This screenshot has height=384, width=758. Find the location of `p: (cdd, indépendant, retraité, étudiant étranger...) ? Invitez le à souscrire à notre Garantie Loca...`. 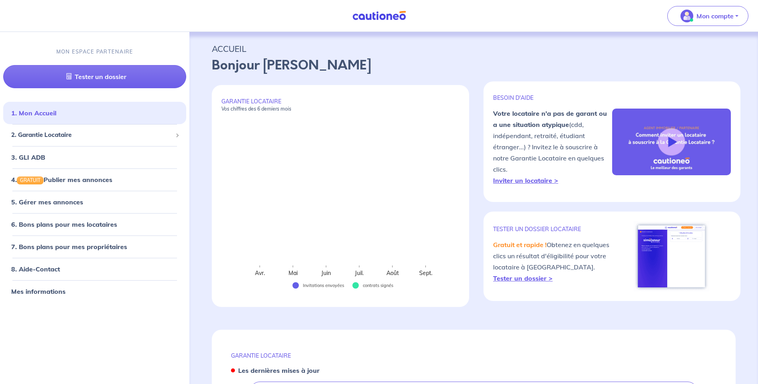

p: (cdd, indépendant, retraité, étudiant étranger...) ? Invitez le à souscrire à notre Garantie Loca... is located at coordinates (552, 147).